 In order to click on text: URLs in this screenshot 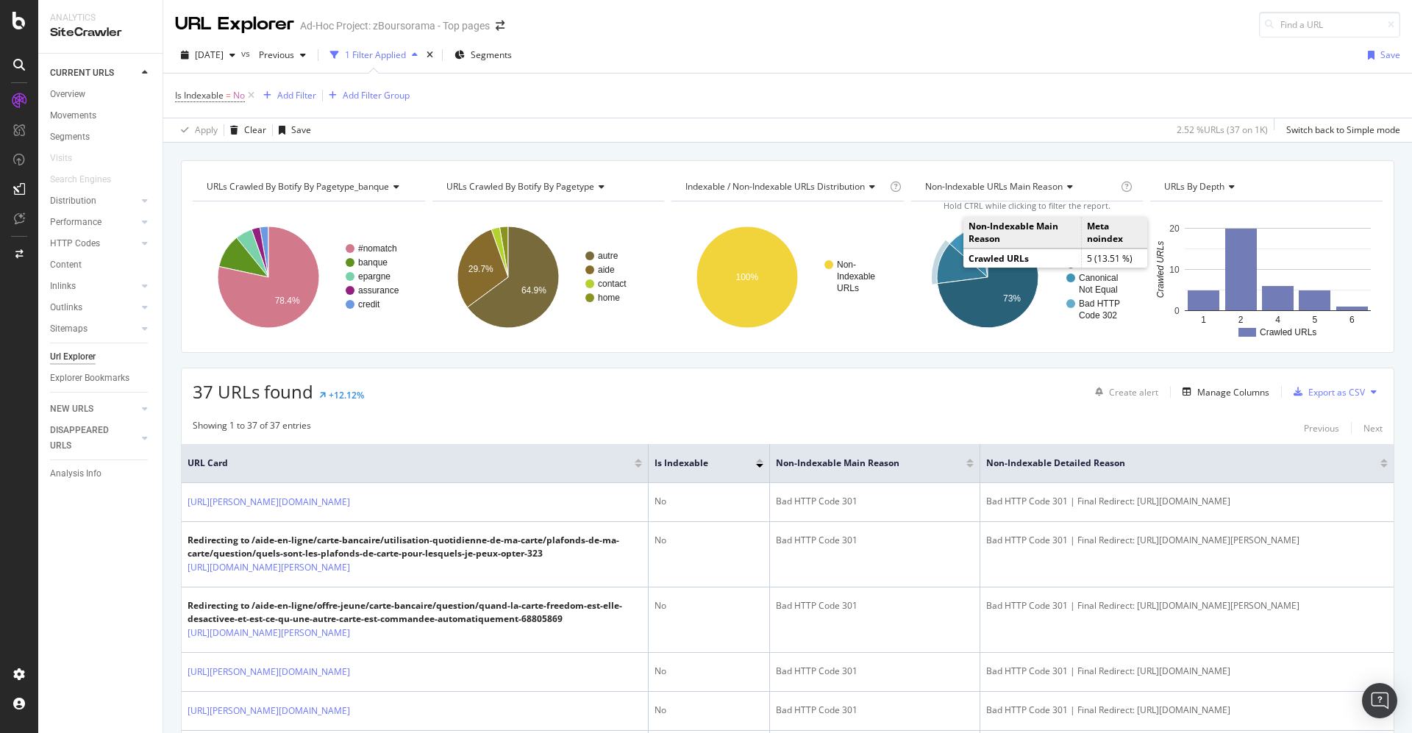, I will do `click(848, 288)`.